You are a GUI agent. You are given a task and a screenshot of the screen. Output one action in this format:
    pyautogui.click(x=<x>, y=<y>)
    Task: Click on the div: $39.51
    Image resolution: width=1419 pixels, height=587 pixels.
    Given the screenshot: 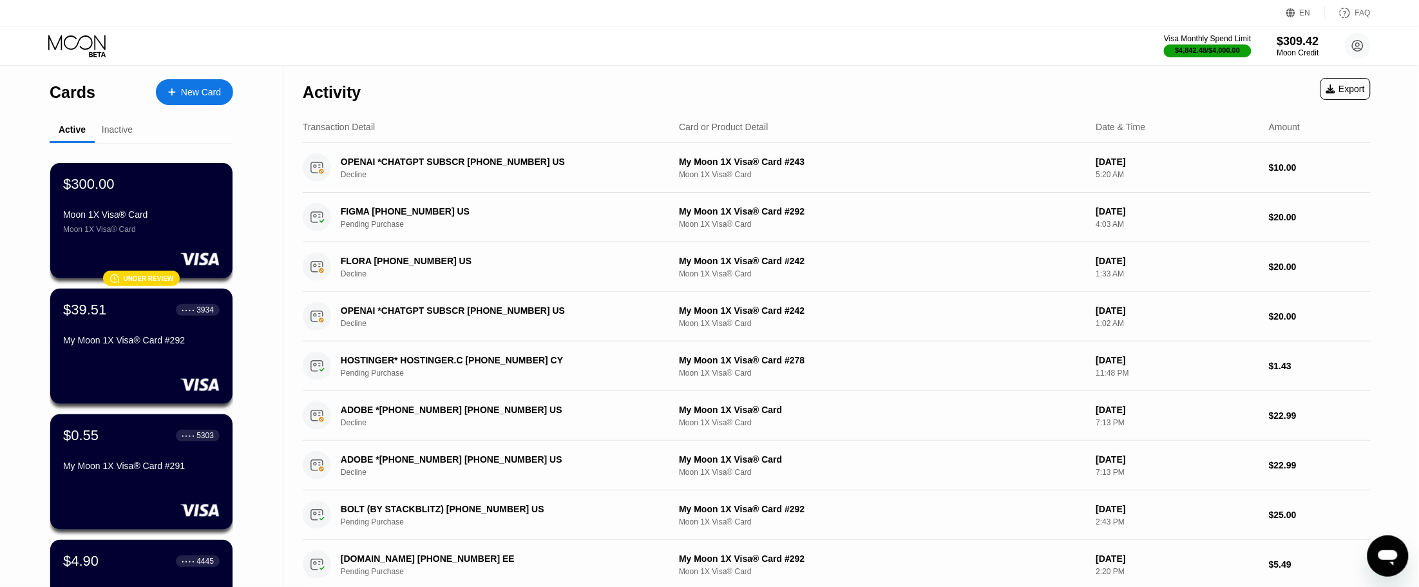 What is the action you would take?
    pyautogui.click(x=84, y=310)
    